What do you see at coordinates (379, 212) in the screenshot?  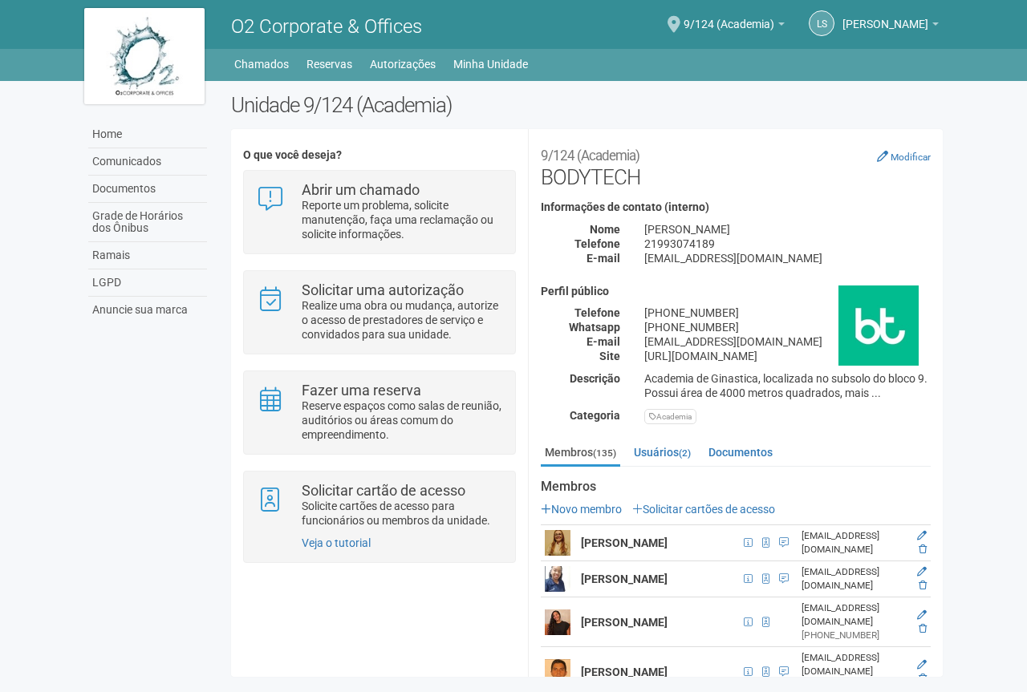 I see `a: Abrir um chamado Reporte um problema, solicite manutenção, faça uma reclamação ou solicite inform...` at bounding box center [379, 212].